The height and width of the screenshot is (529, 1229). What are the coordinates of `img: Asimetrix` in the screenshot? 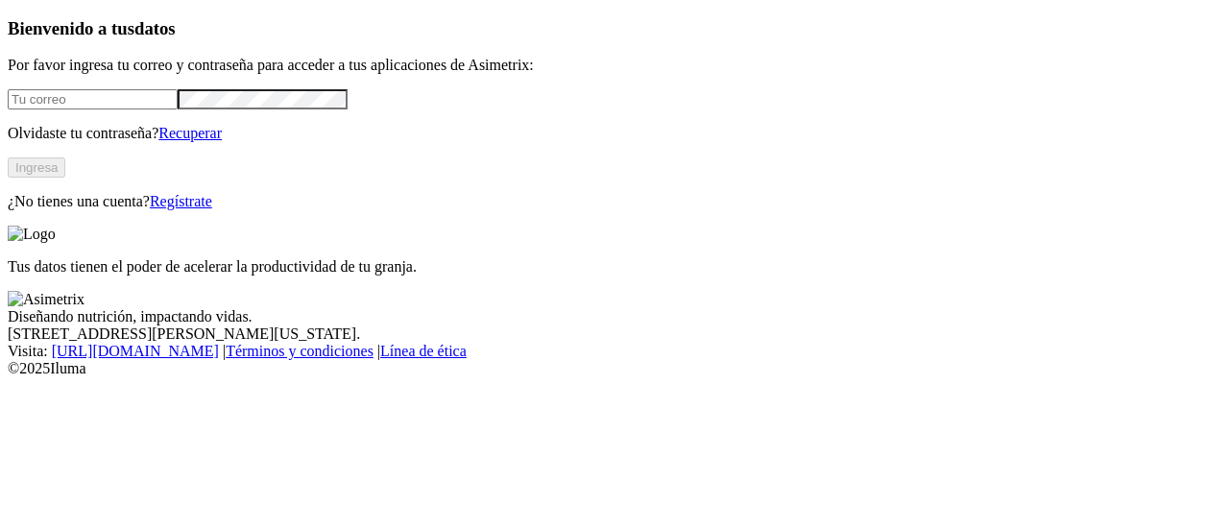 It's located at (46, 300).